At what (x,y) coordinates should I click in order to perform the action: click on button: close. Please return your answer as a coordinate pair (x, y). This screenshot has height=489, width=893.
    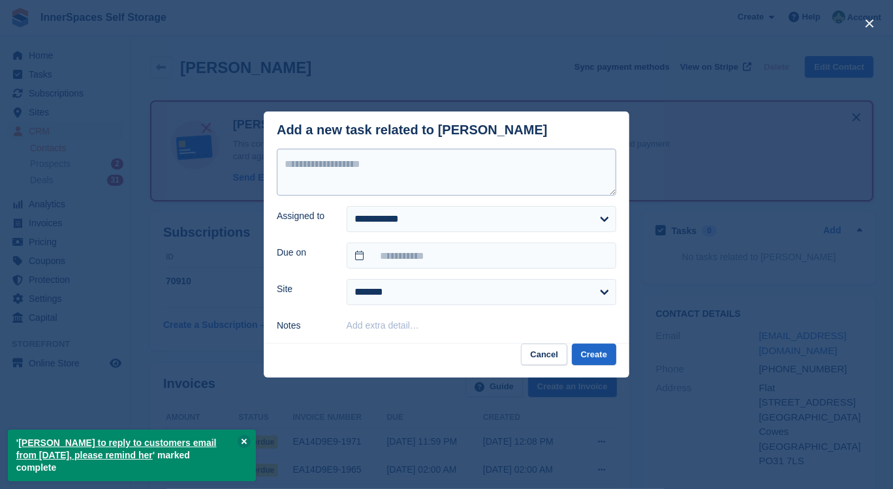
    Looking at the image, I should click on (869, 23).